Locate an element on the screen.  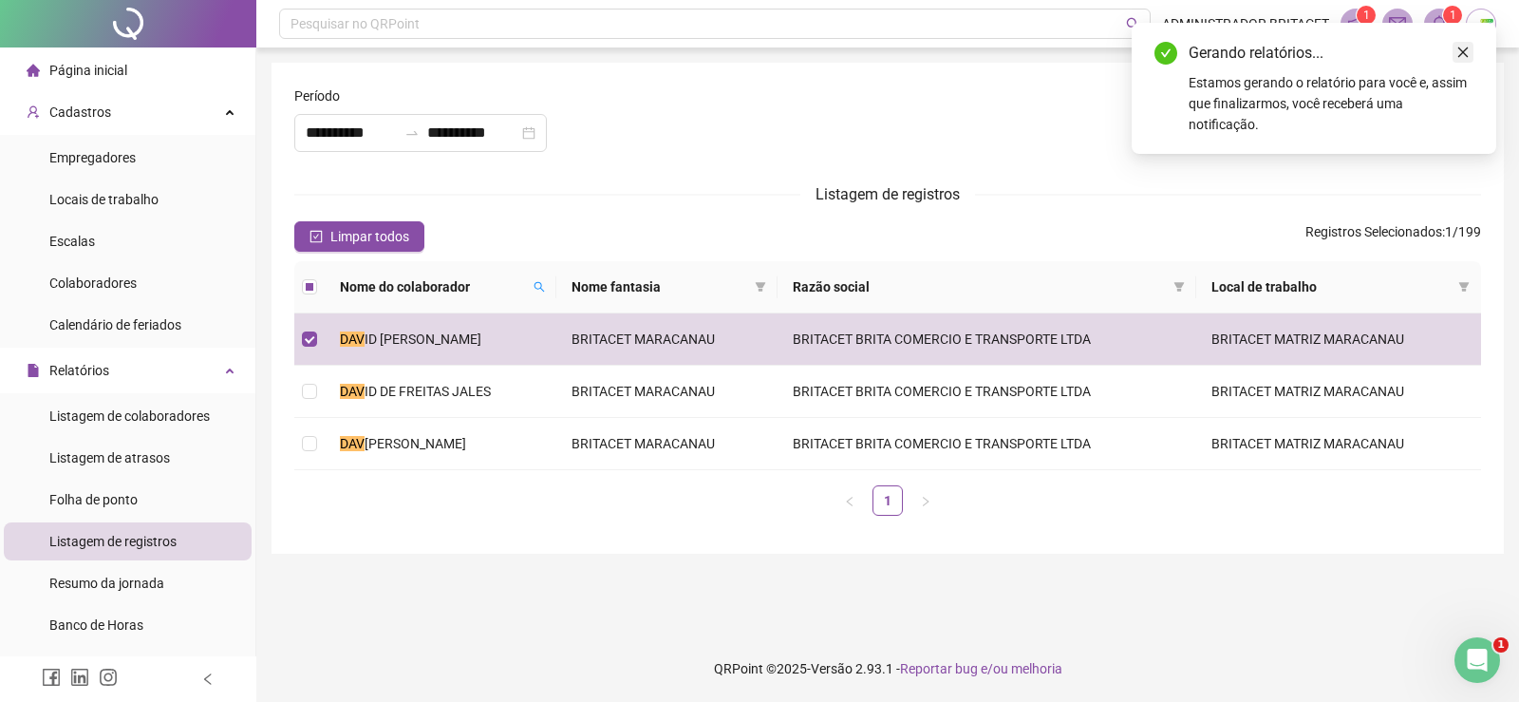
span: right is located at coordinates (926, 501).